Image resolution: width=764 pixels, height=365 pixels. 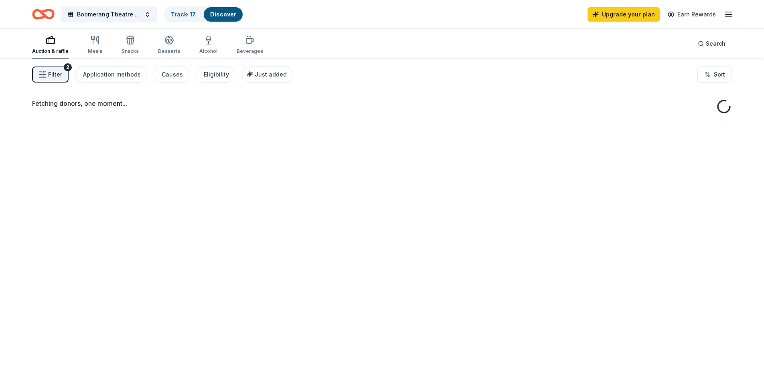 What do you see at coordinates (271, 74) in the screenshot?
I see `span: Just added` at bounding box center [271, 74].